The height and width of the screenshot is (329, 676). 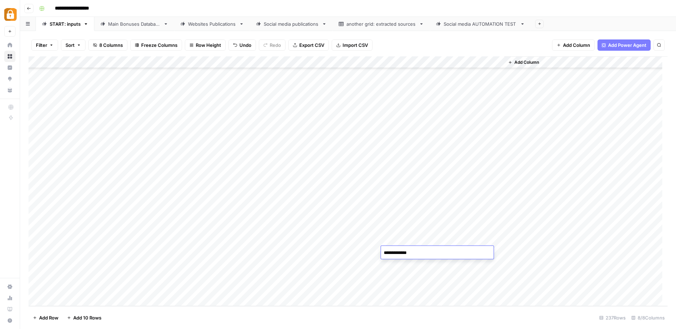 I want to click on span: Filter, so click(x=42, y=45).